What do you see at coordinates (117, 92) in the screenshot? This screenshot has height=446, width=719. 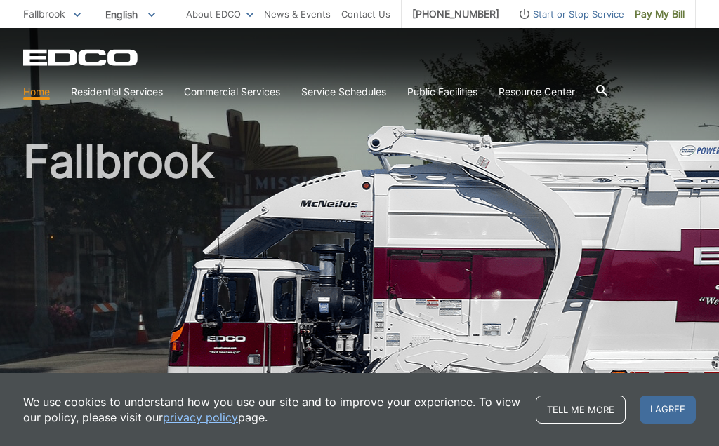 I see `a: Residential Services` at bounding box center [117, 92].